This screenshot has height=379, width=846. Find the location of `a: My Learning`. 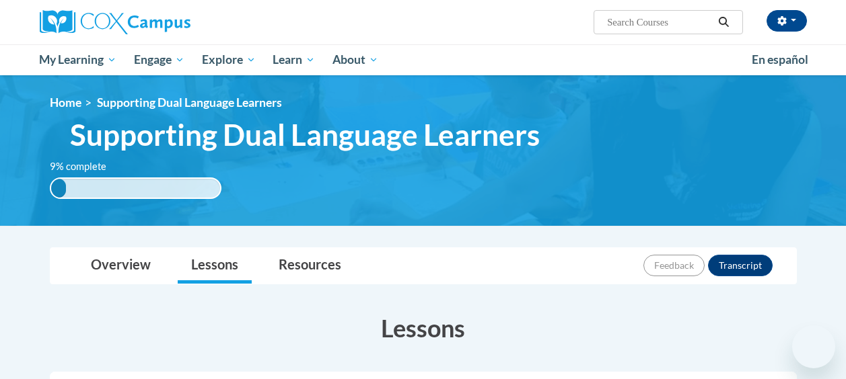

a: My Learning is located at coordinates (78, 60).